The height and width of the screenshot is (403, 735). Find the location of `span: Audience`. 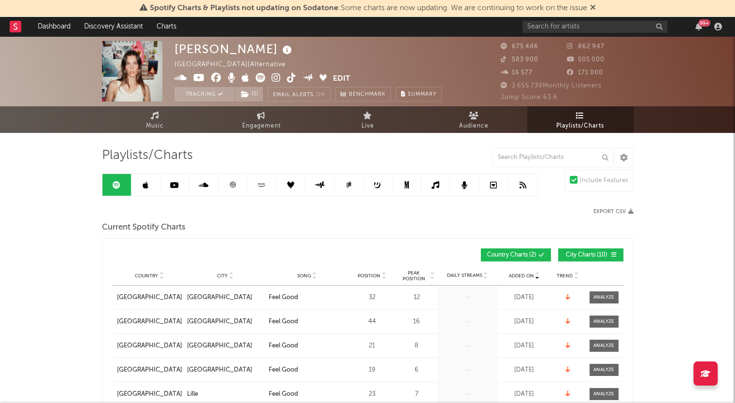

span: Audience is located at coordinates (473, 126).